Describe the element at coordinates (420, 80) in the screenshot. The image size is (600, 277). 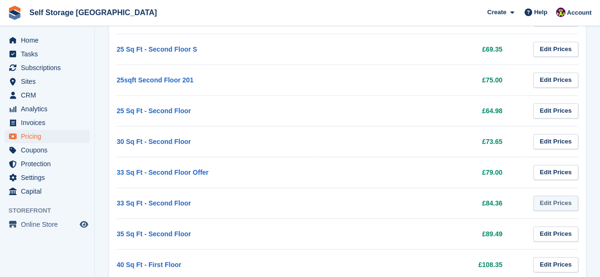
I see `td: £75.00` at that location.